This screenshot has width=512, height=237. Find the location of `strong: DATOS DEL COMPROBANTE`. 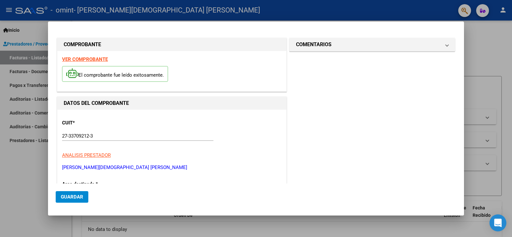

strong: DATOS DEL COMPROBANTE is located at coordinates (96, 103).